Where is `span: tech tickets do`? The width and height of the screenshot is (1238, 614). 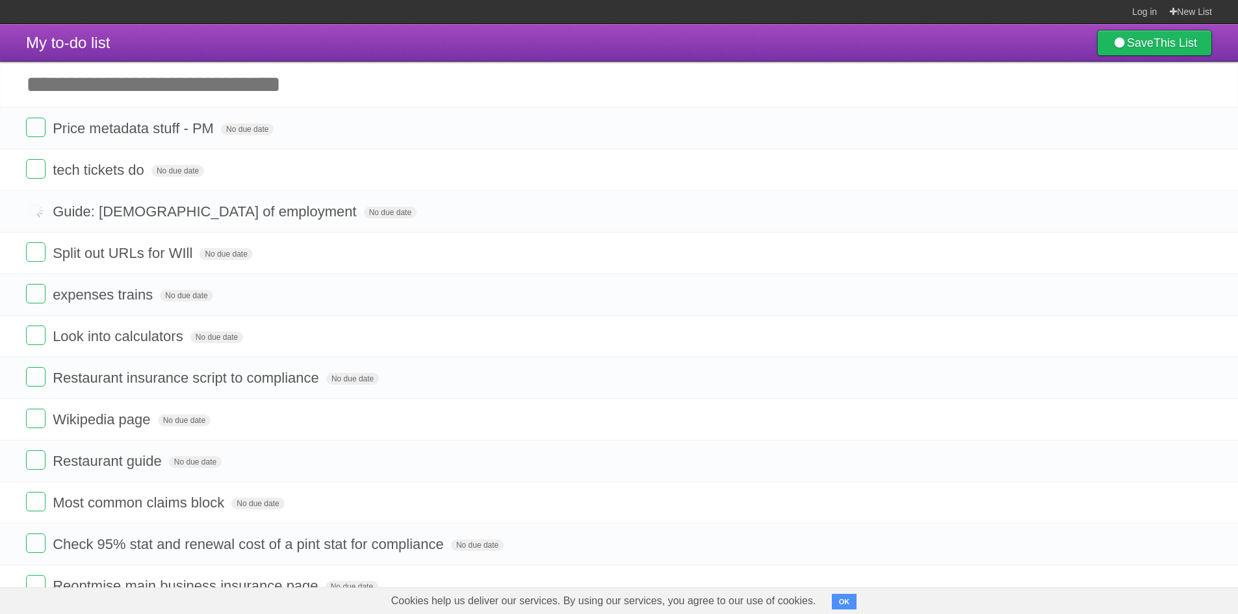
span: tech tickets do is located at coordinates (100, 170).